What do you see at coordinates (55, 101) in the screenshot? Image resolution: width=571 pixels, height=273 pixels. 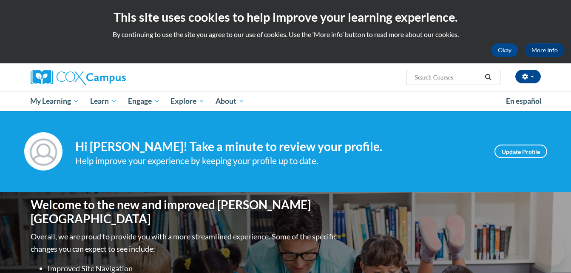 I see `a: My Learning` at bounding box center [55, 101].